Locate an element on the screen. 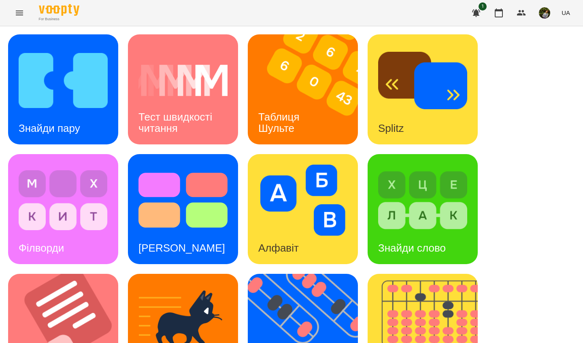 The width and height of the screenshot is (583, 343). a: АлфавітАлфавіт is located at coordinates (303, 209).